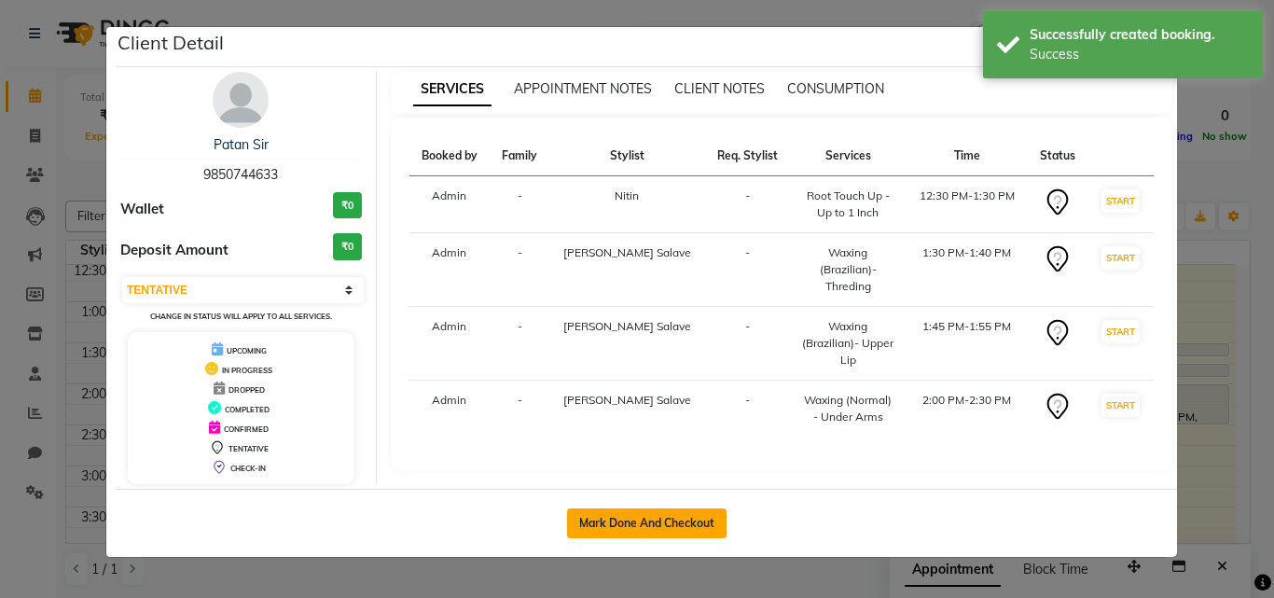  What do you see at coordinates (966, 156) in the screenshot?
I see `th: Time` at bounding box center [966, 156].